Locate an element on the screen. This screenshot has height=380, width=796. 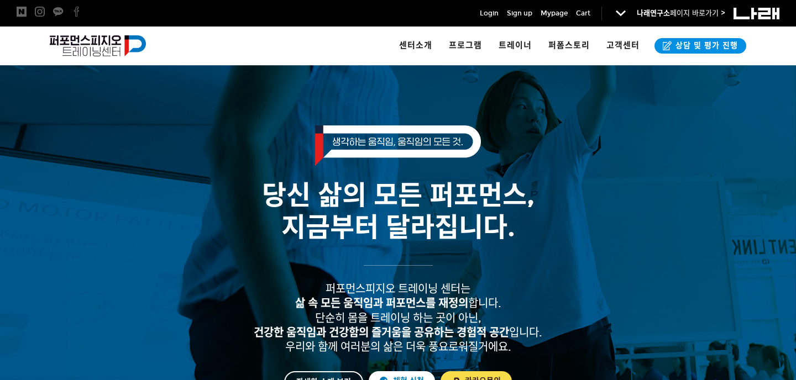
span: 트레이너 is located at coordinates (515, 45).